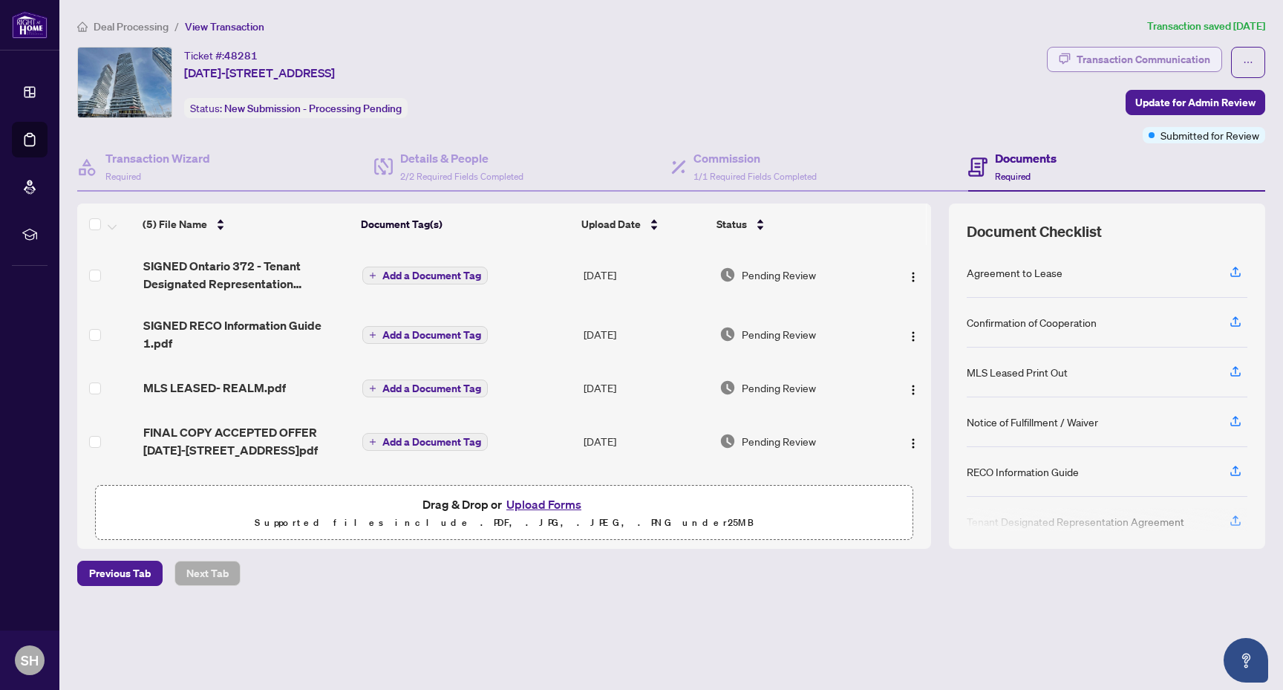 This screenshot has height=690, width=1283. Describe the element at coordinates (120, 573) in the screenshot. I see `button: Previous Tab` at that location.